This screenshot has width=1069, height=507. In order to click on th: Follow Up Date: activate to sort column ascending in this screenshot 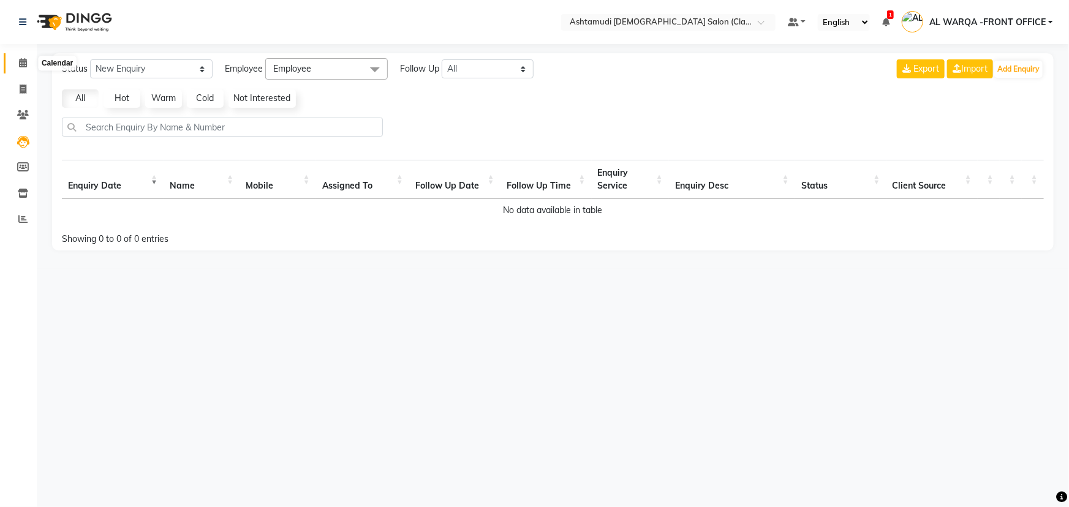, I will do `click(454, 179)`.